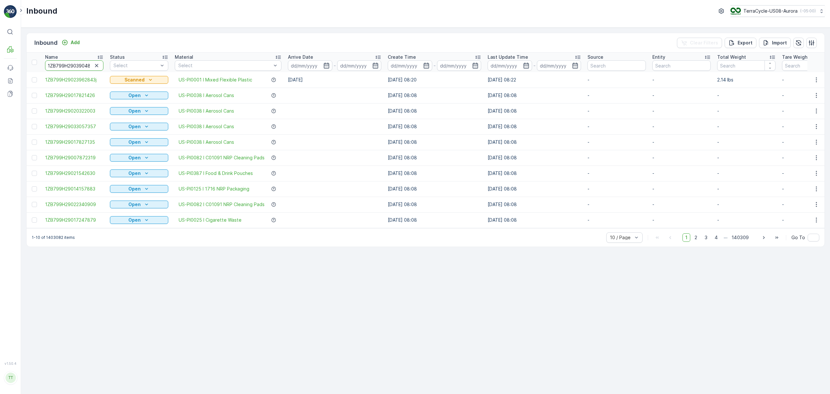 The image size is (830, 394). I want to click on img: logo, so click(10, 12).